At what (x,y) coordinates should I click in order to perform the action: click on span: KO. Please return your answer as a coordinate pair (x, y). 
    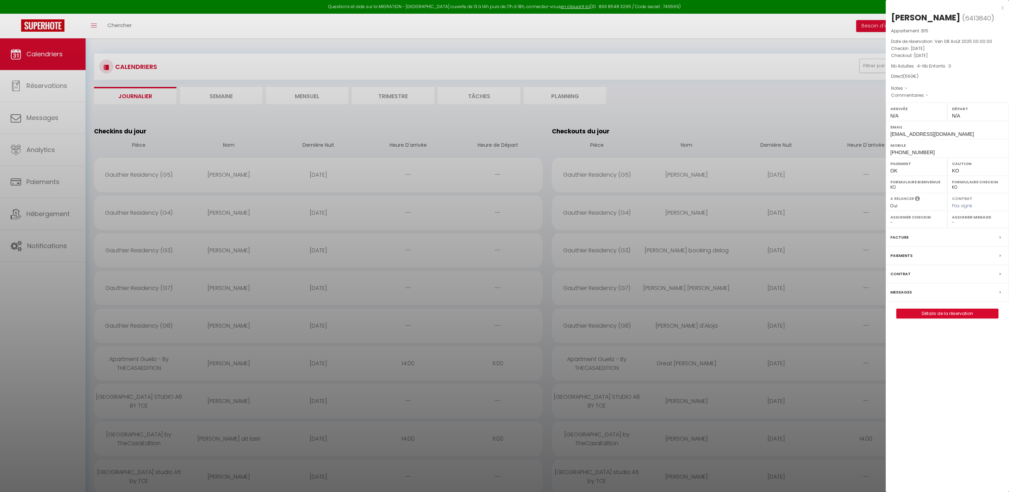
    Looking at the image, I should click on (956, 171).